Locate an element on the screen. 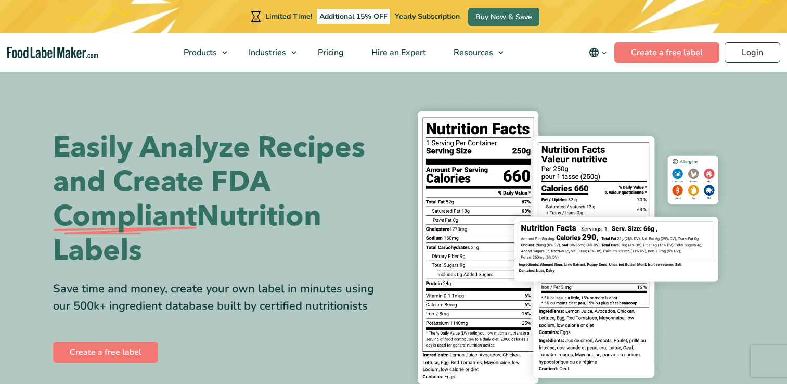 This screenshot has width=787, height=384. a: Products is located at coordinates (201, 53).